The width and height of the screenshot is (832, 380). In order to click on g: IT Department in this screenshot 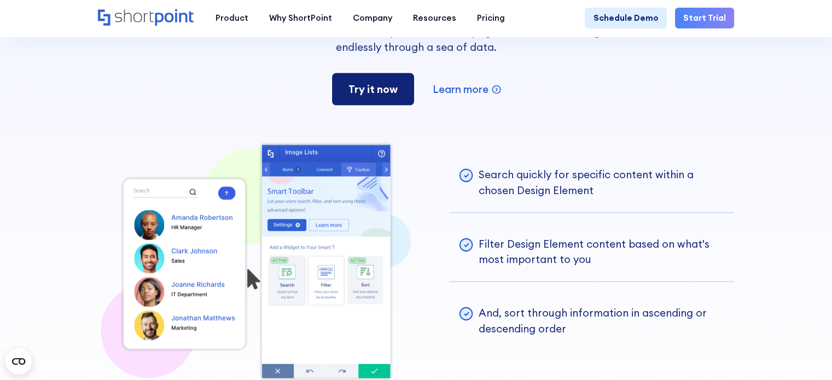, I will do `click(189, 295)`.